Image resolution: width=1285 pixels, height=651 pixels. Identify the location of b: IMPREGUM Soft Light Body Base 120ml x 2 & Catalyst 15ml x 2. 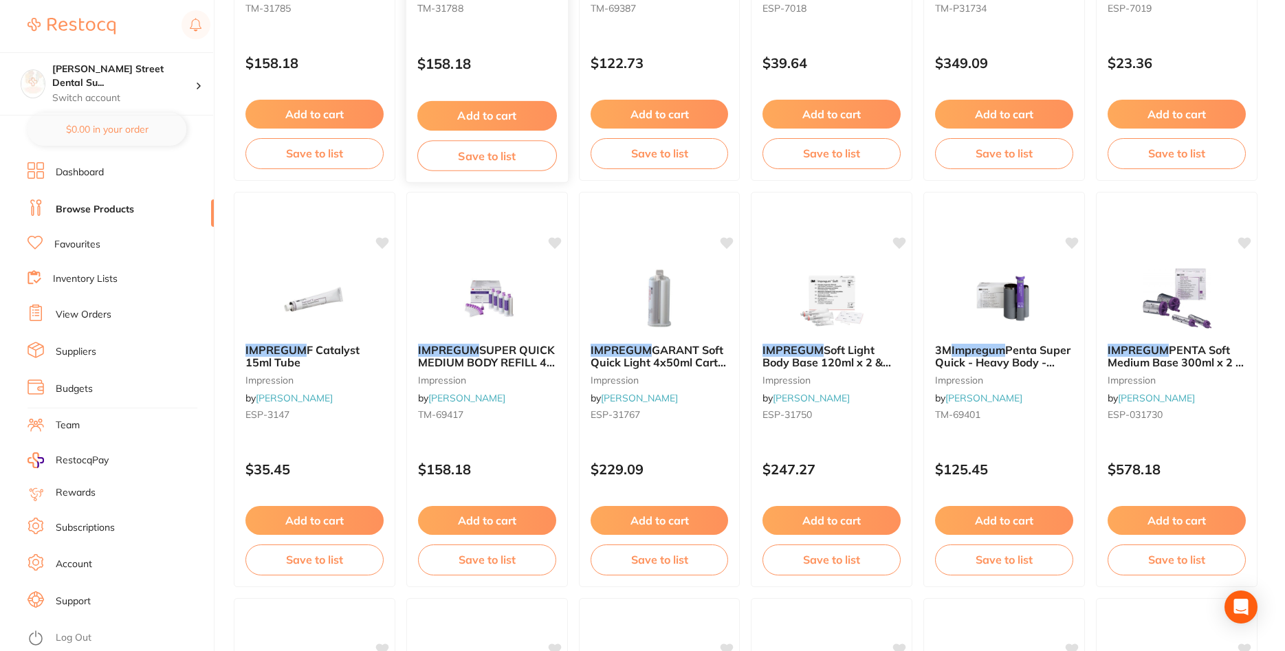
(831, 356).